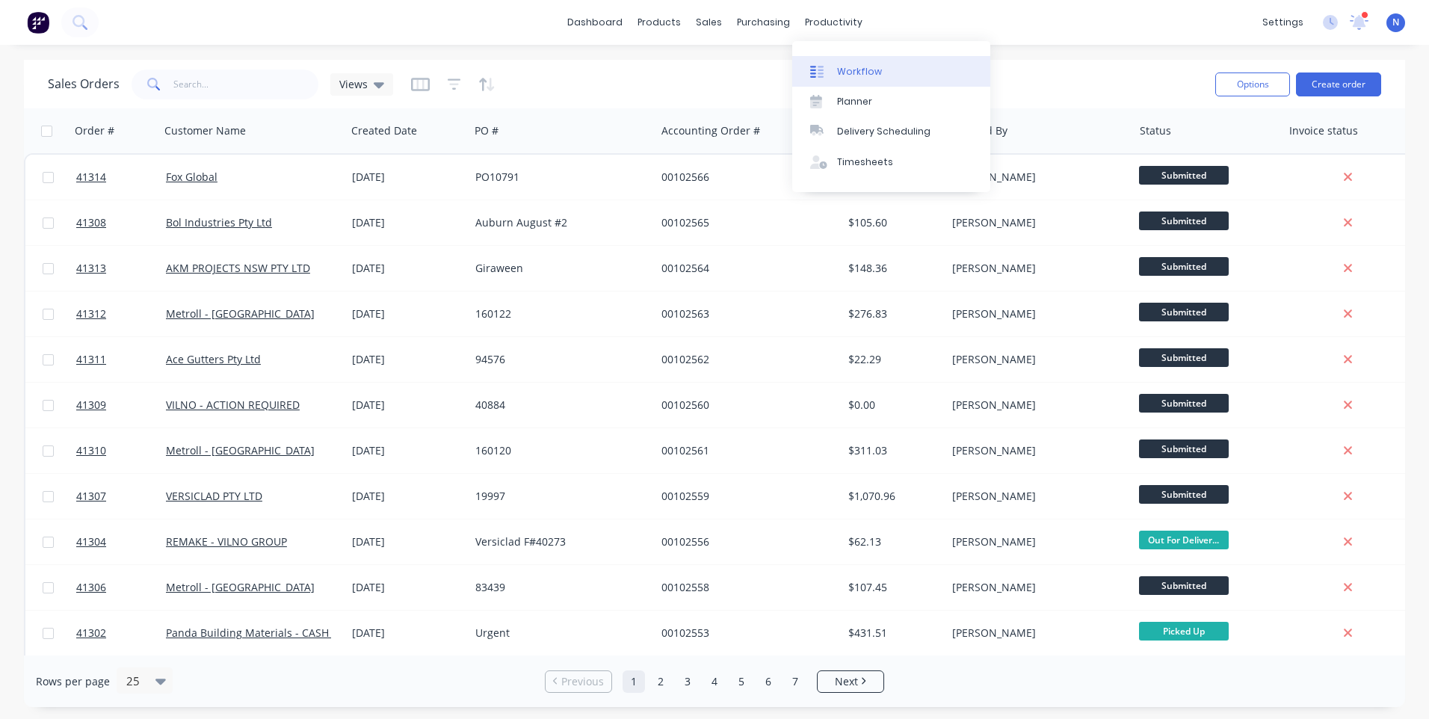 This screenshot has height=719, width=1429. What do you see at coordinates (261, 632) in the screenshot?
I see `a: Panda Building Materials - CASH SALE` at bounding box center [261, 632].